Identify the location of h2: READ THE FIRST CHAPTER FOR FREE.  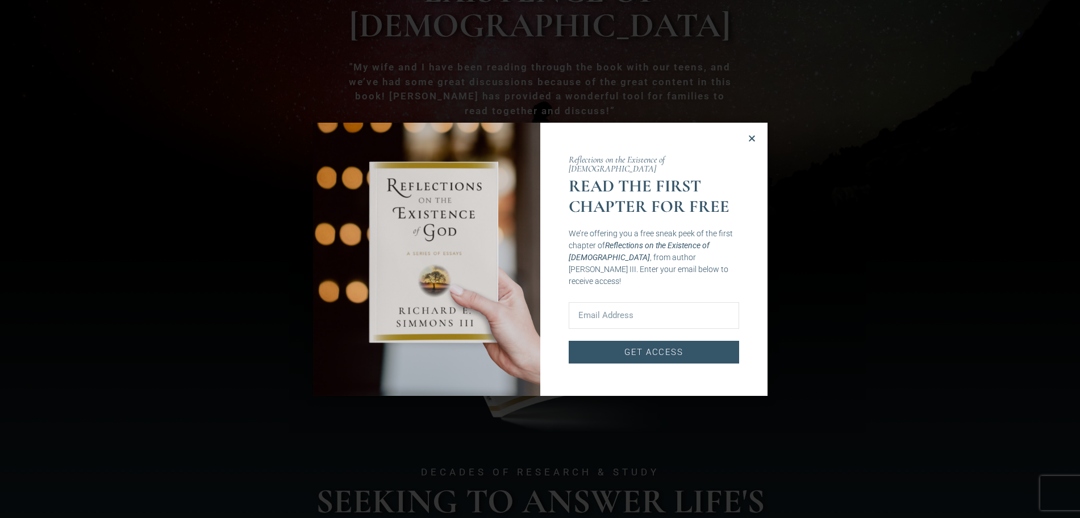
(654, 196).